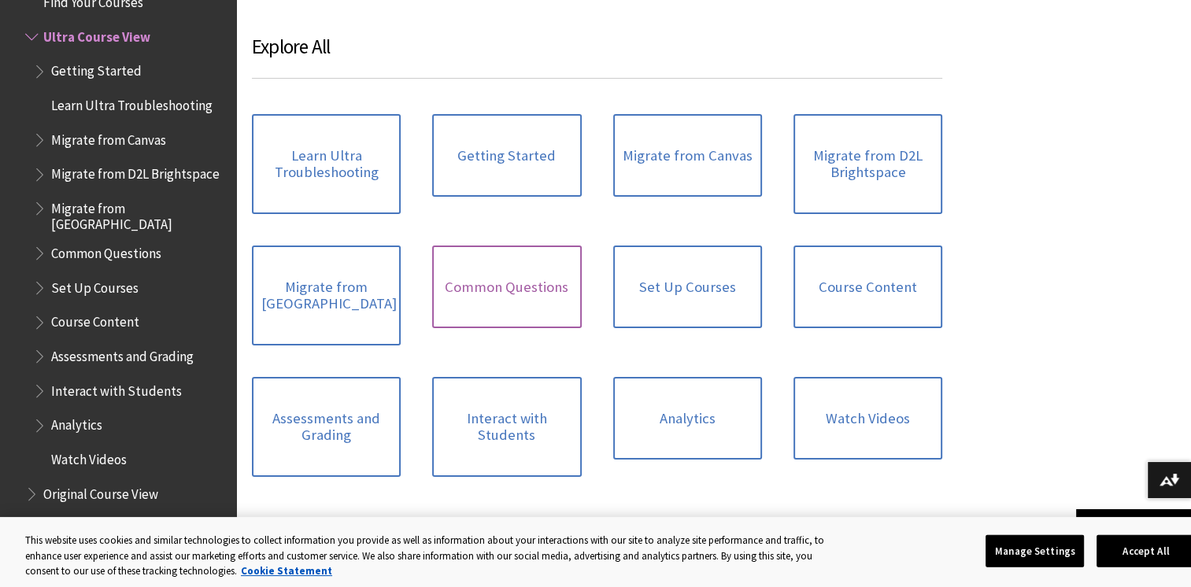  Describe the element at coordinates (1034, 551) in the screenshot. I see `button: Manage Settings` at that location.